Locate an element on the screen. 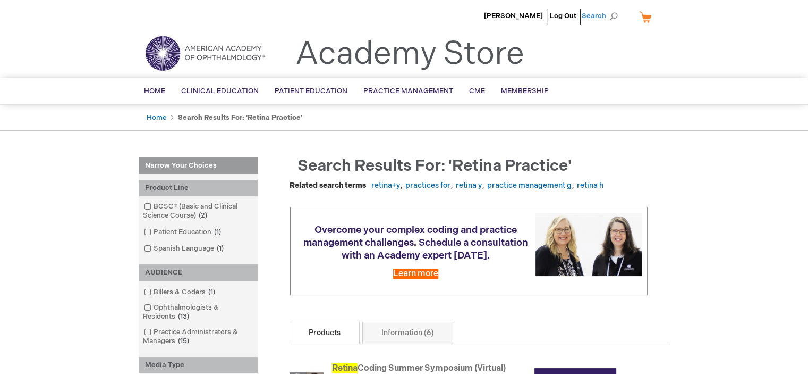 Image resolution: width=808 pixels, height=374 pixels. span: Home is located at coordinates (155, 91).